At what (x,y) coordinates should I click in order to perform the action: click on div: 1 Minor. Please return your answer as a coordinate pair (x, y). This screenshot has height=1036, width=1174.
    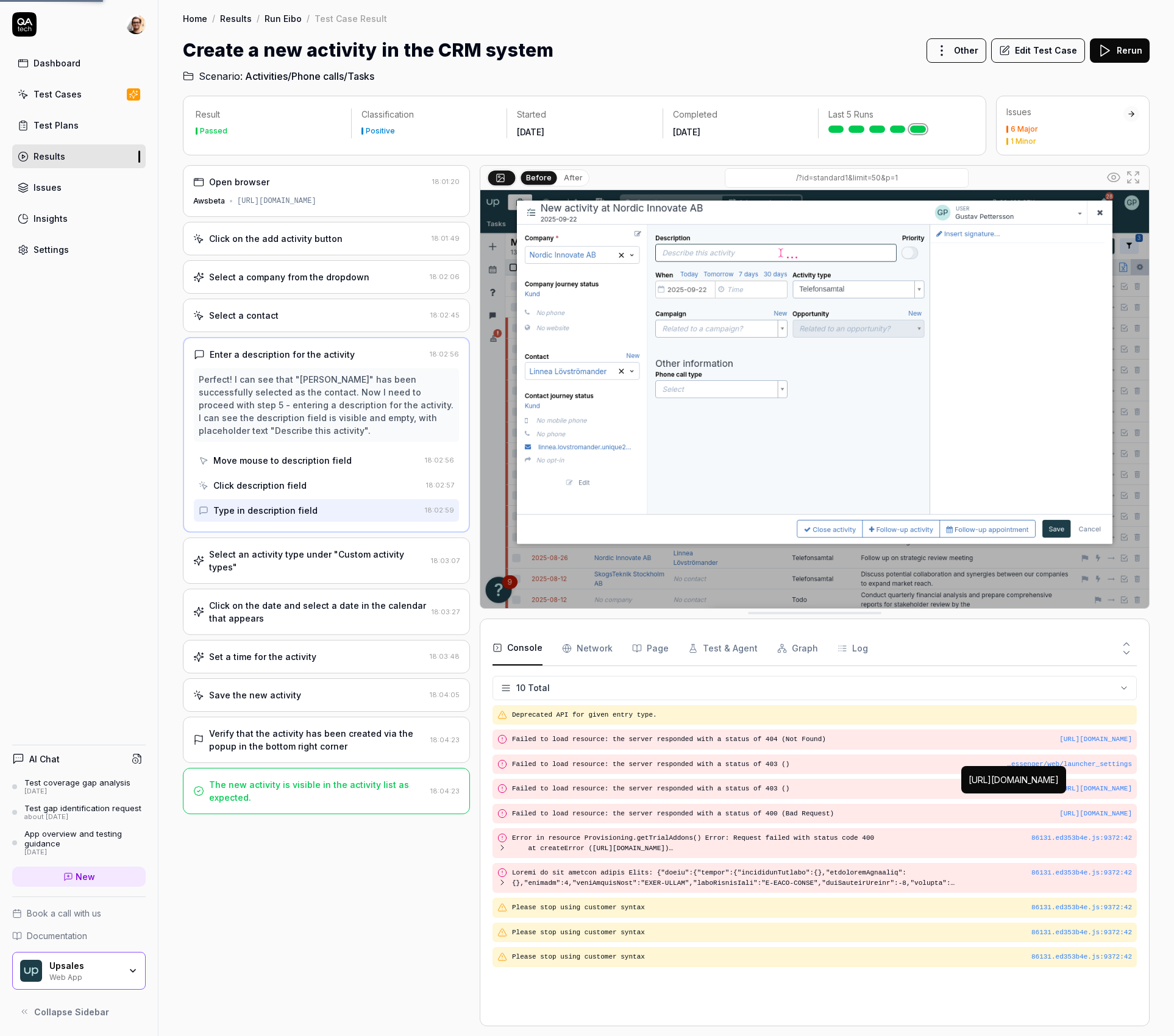
    Looking at the image, I should click on (1023, 141).